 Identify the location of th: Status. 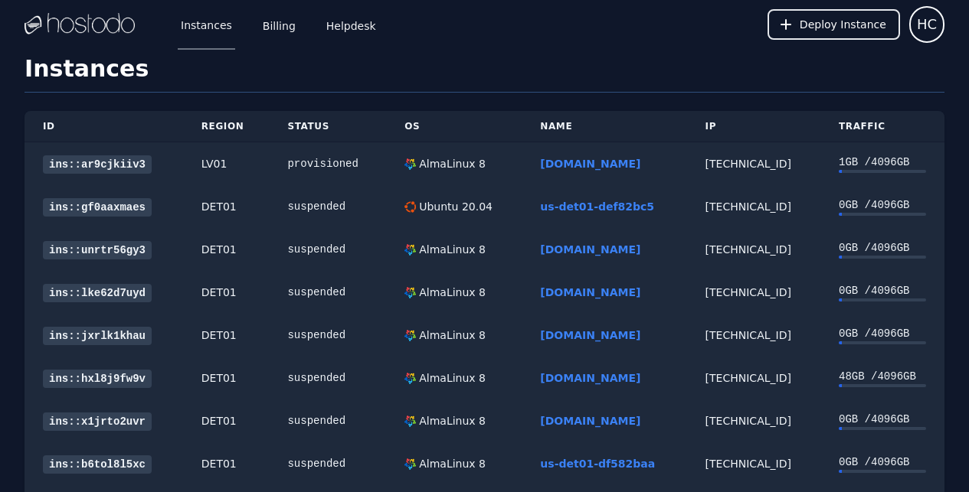
(327, 126).